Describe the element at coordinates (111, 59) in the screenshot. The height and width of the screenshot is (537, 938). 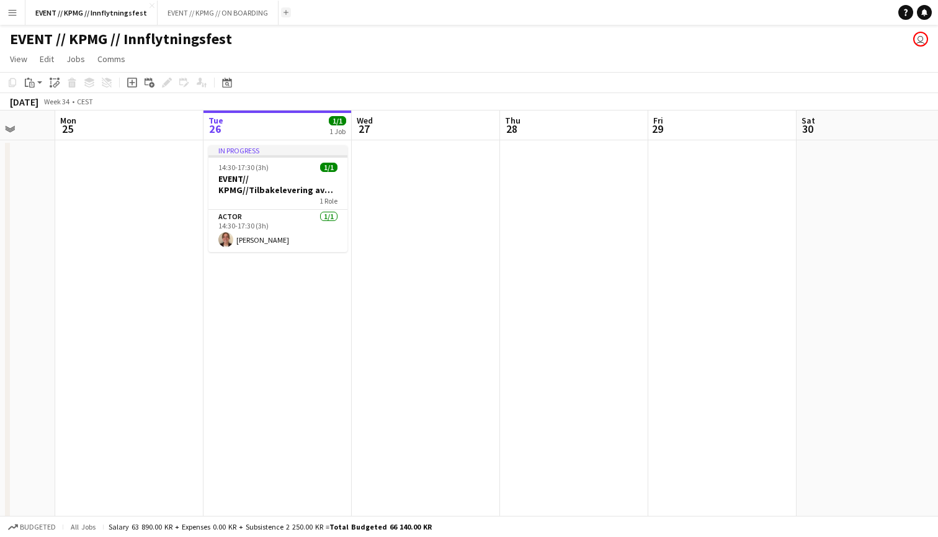
I see `span: Comms` at that location.